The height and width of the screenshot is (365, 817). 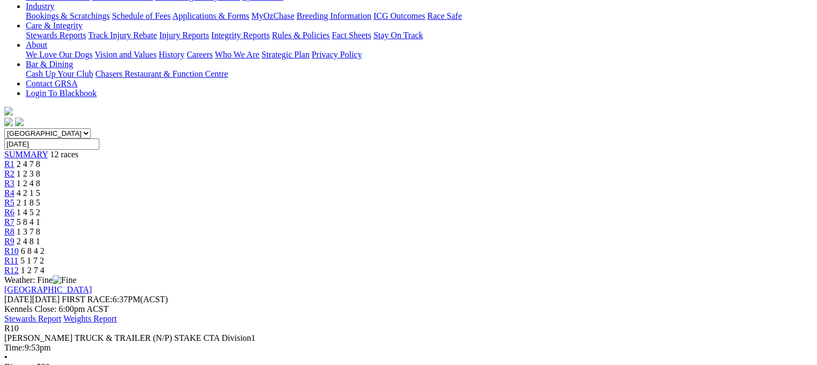 I want to click on a: Industry, so click(x=40, y=6).